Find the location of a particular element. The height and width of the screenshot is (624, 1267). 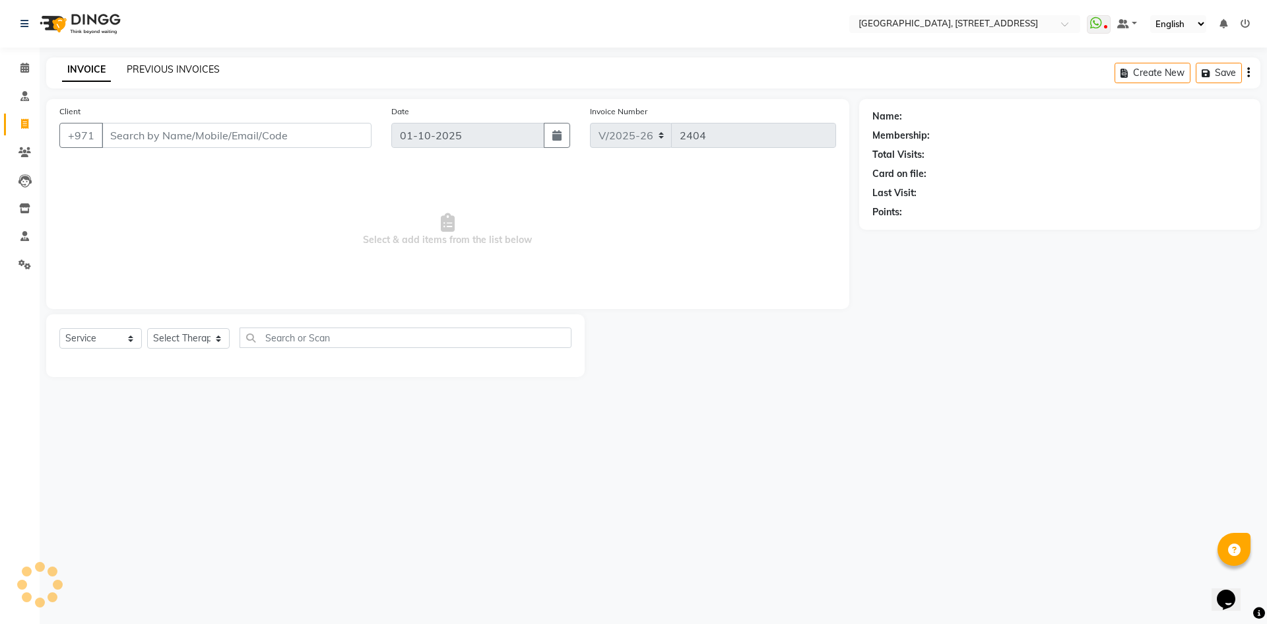

span: Select & add items from the list below is located at coordinates (447, 230).